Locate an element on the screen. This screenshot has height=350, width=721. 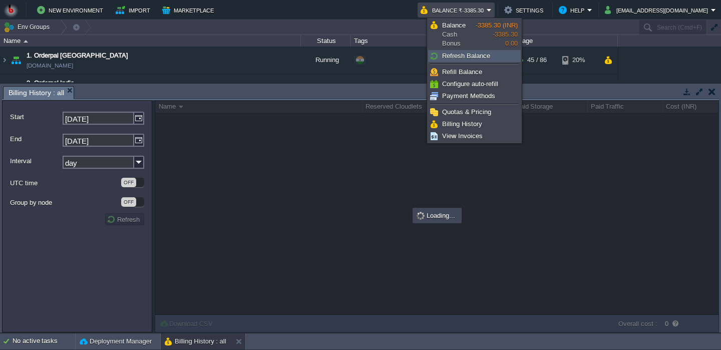
button: Settings is located at coordinates (526, 10).